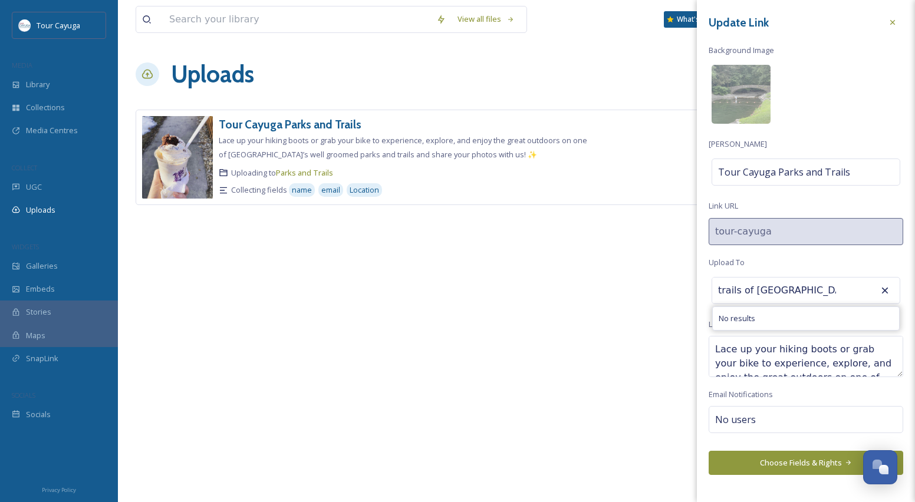 This screenshot has height=502, width=915. What do you see at coordinates (290, 124) in the screenshot?
I see `a: Tour Cayuga Parks and Trails` at bounding box center [290, 124].